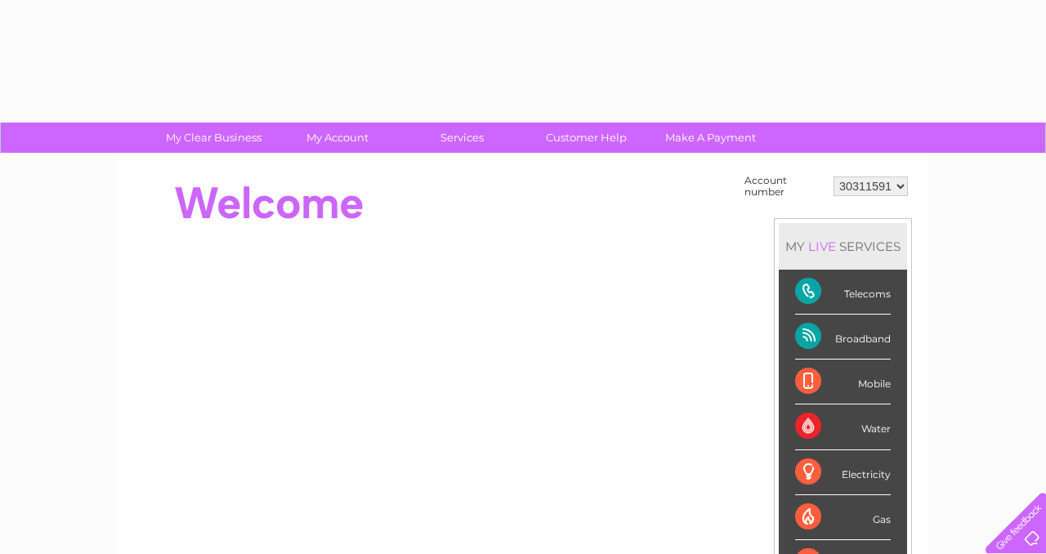 This screenshot has width=1046, height=554. What do you see at coordinates (843, 382) in the screenshot?
I see `div: Mobile` at bounding box center [843, 382].